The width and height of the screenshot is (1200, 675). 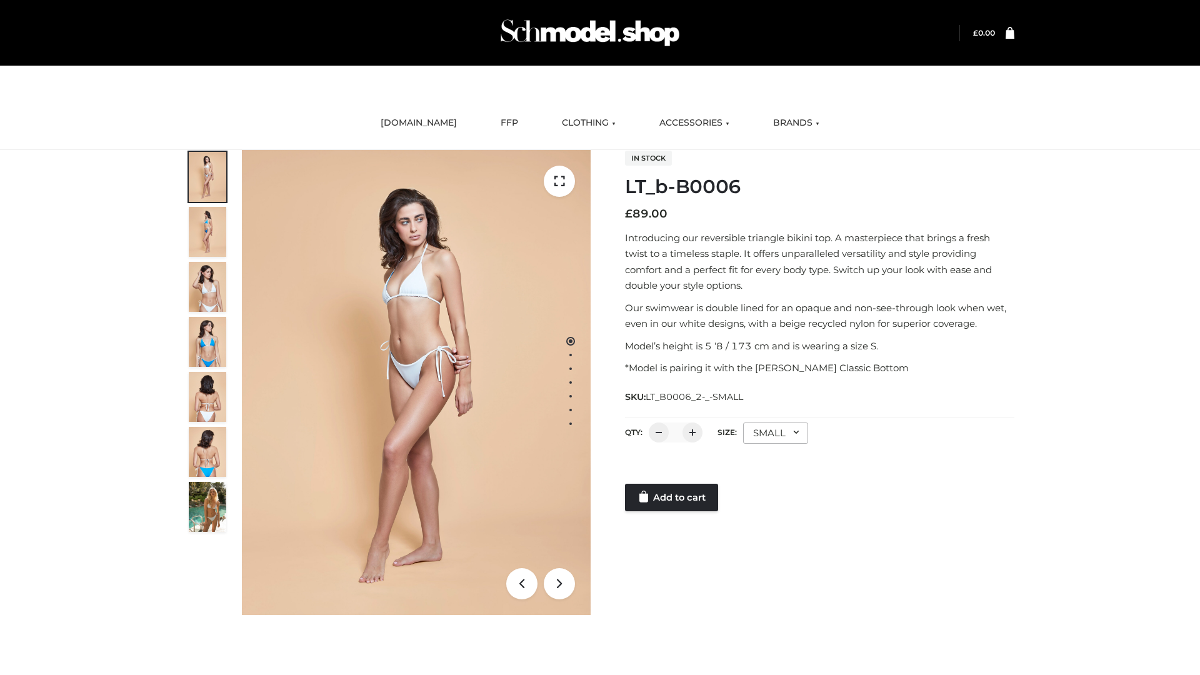 What do you see at coordinates (207, 177) in the screenshot?
I see `img: ArielClassicBikiniTop_CloudNine_AzureSky_OW114ECO_1-scaled.jpg` at bounding box center [207, 177].